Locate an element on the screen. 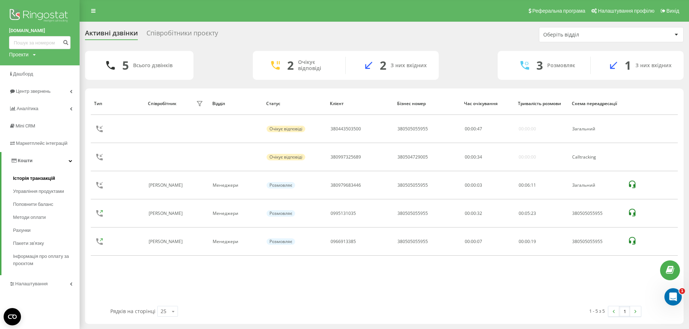 The image size is (689, 329). div: 00:00:00 is located at coordinates (527, 157).